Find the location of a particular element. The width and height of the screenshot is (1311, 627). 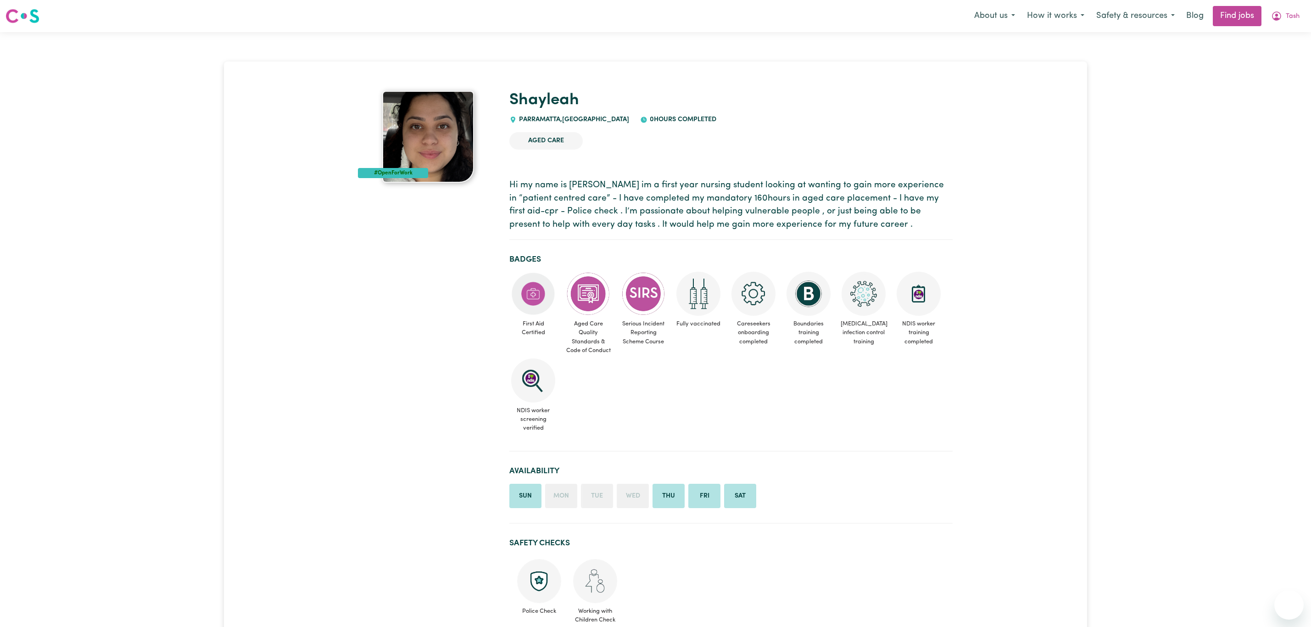

button: Safety & resources is located at coordinates (1135, 16).